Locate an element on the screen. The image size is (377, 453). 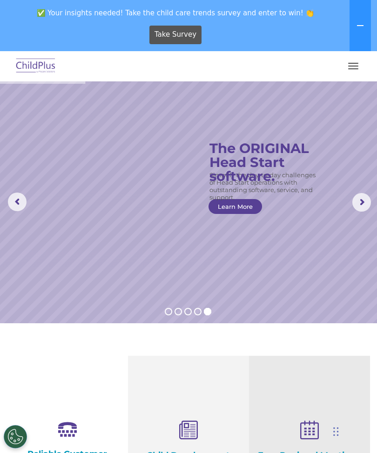
div: Drag is located at coordinates (336, 432).